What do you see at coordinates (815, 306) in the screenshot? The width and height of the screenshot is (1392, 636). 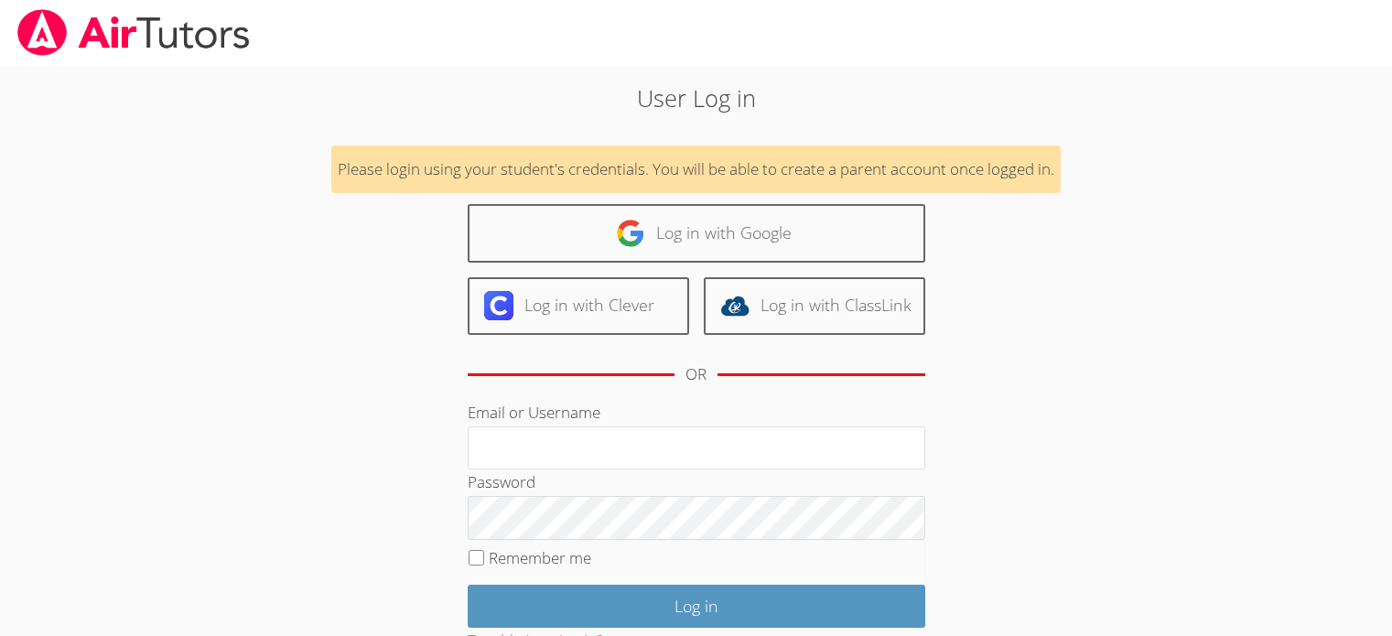 I see `a: Log in with ClassLink` at bounding box center [815, 306].